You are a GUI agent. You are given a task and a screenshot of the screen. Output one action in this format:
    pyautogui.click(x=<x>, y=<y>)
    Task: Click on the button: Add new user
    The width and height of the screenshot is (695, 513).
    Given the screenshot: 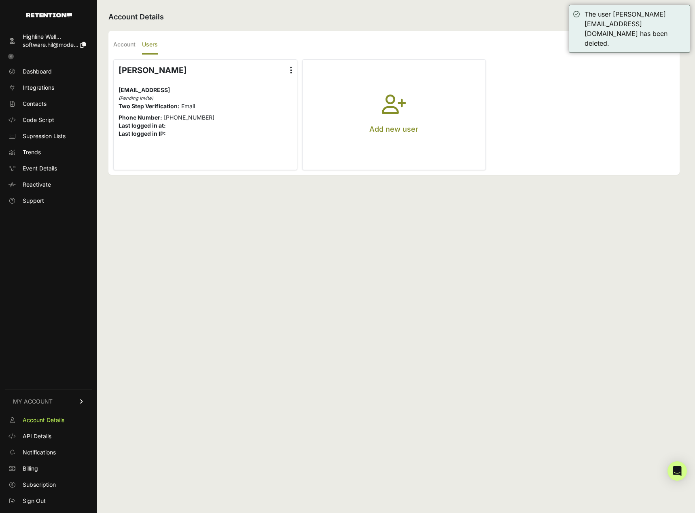 What is the action you would take?
    pyautogui.click(x=394, y=115)
    